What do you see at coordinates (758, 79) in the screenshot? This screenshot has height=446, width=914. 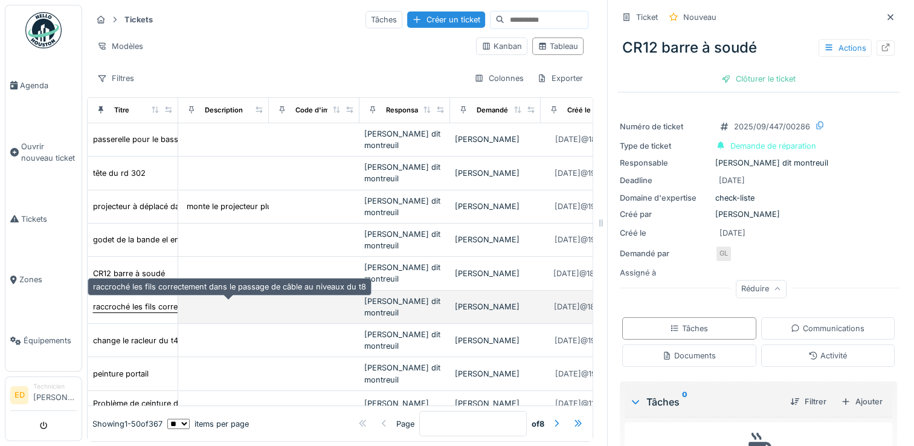 I see `div: Clôturer le ticket` at bounding box center [758, 79].